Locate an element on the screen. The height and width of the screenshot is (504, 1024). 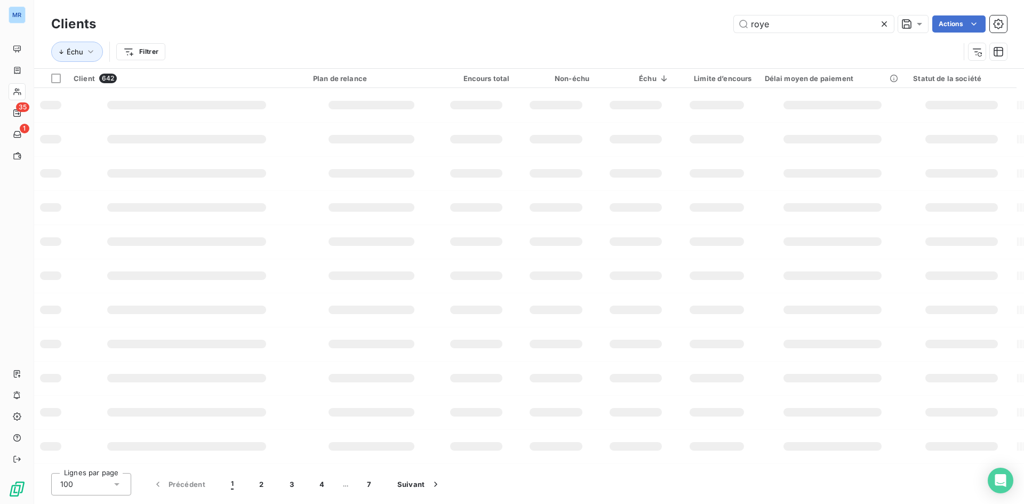
div: Open Intercom Messenger is located at coordinates (1001, 481).